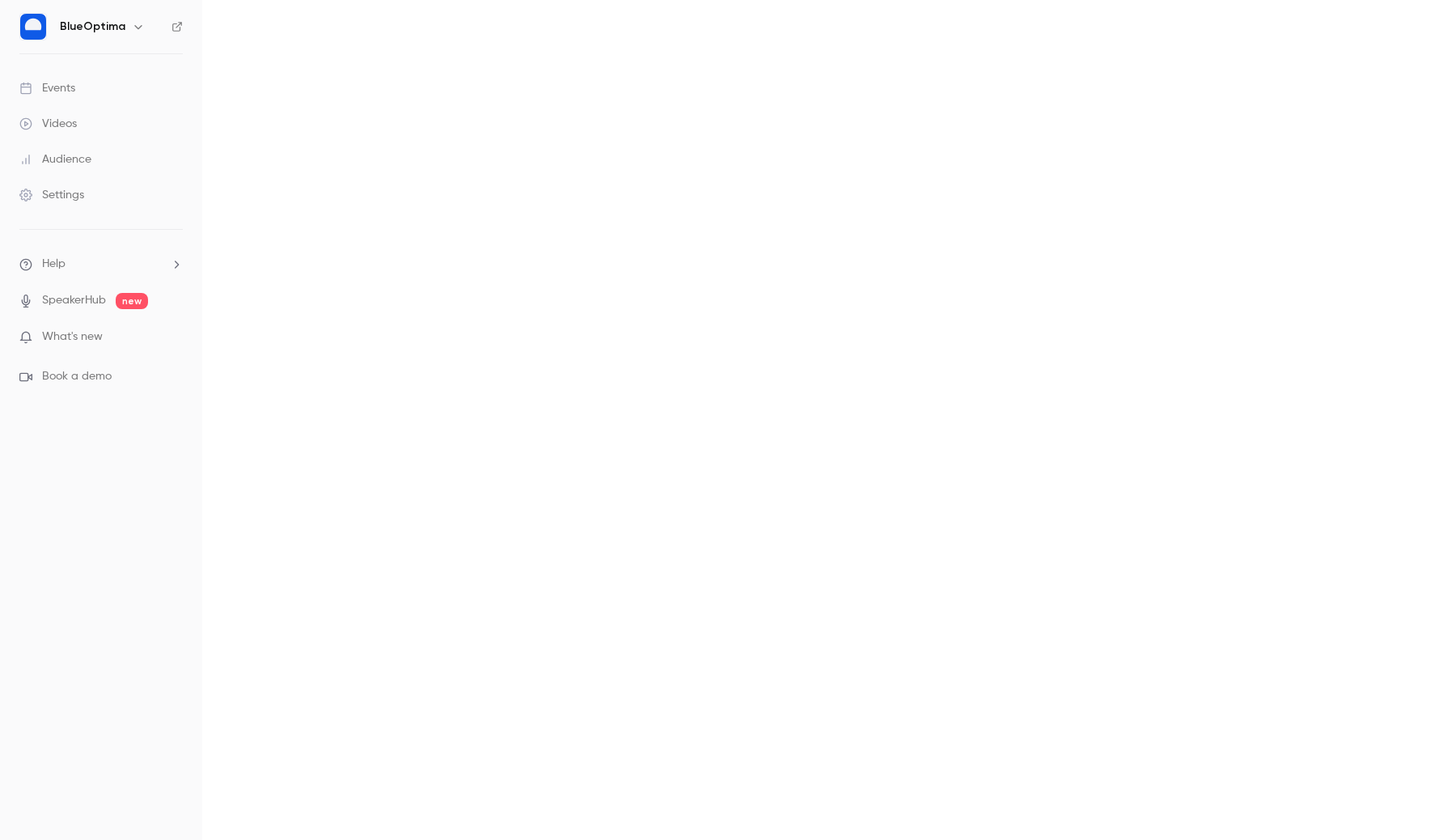  Describe the element at coordinates (47, 89) in the screenshot. I see `div: Events` at that location.